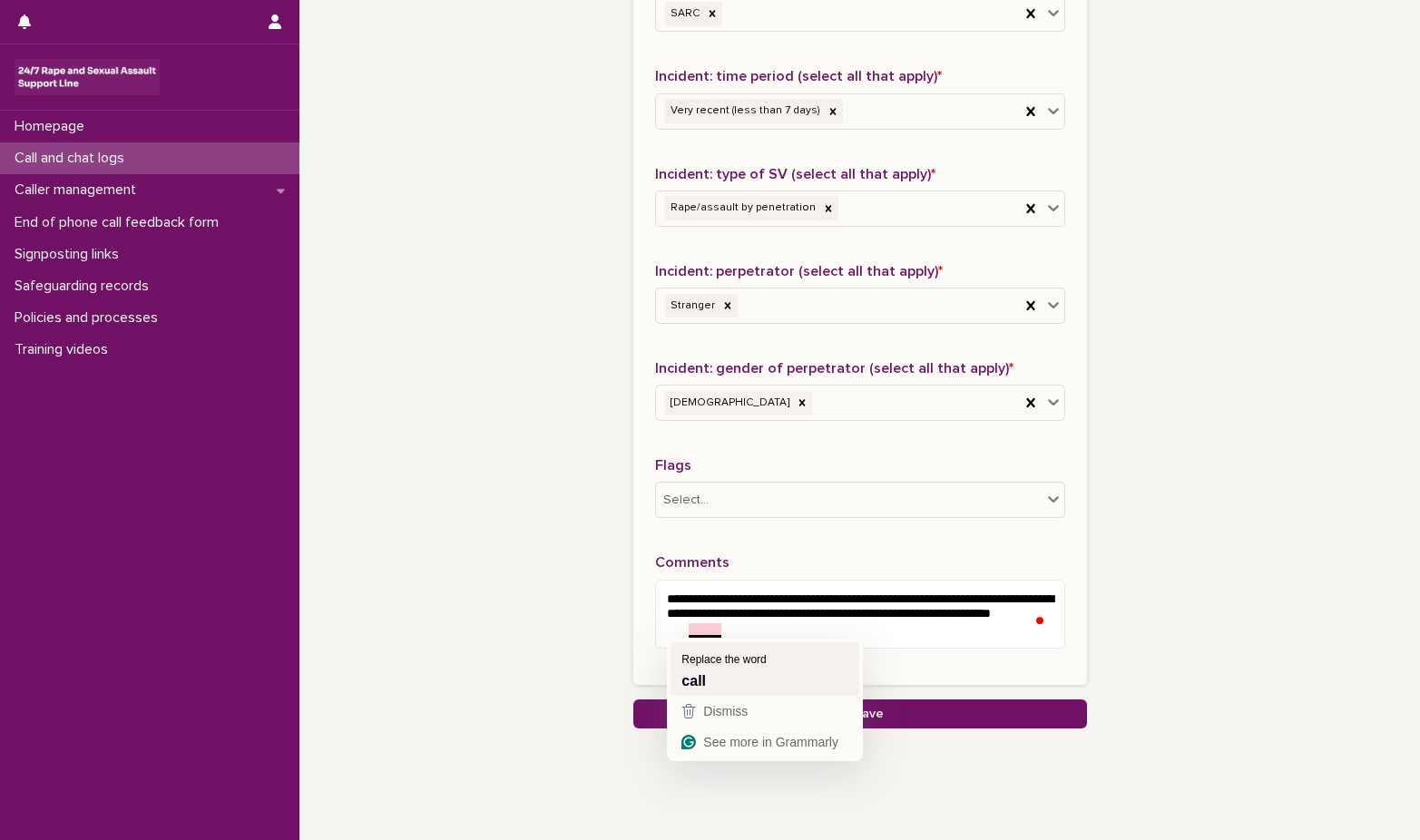 The width and height of the screenshot is (1420, 840). What do you see at coordinates (73, 158) in the screenshot?
I see `p: Call and chat logs` at bounding box center [73, 158].